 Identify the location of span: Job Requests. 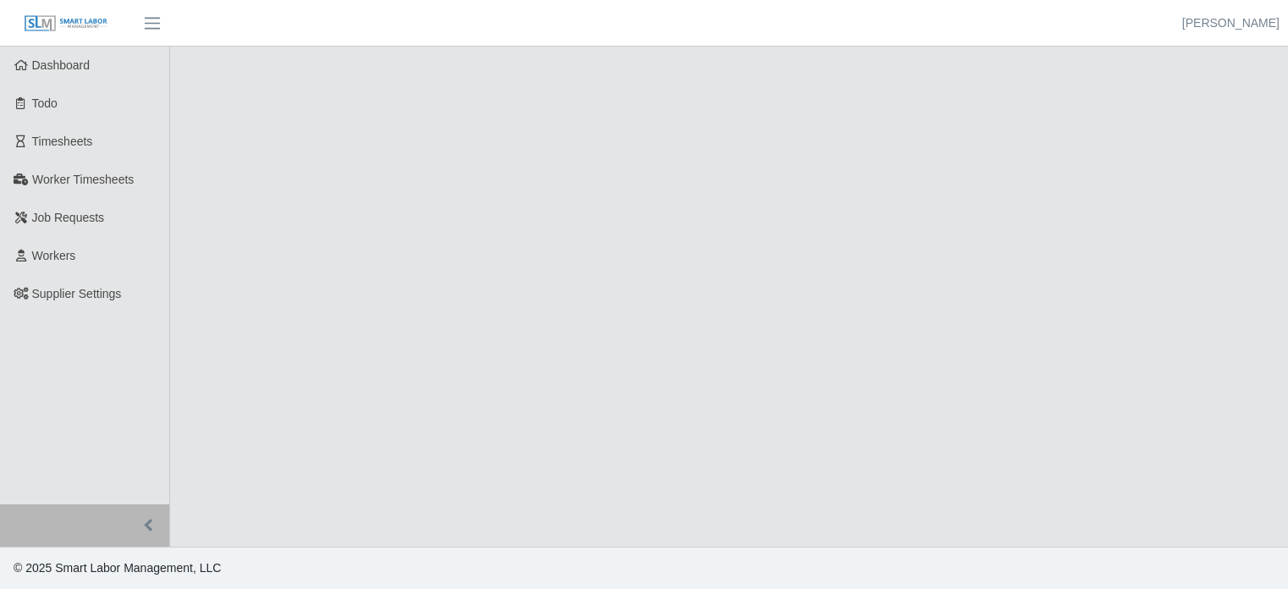
(69, 218).